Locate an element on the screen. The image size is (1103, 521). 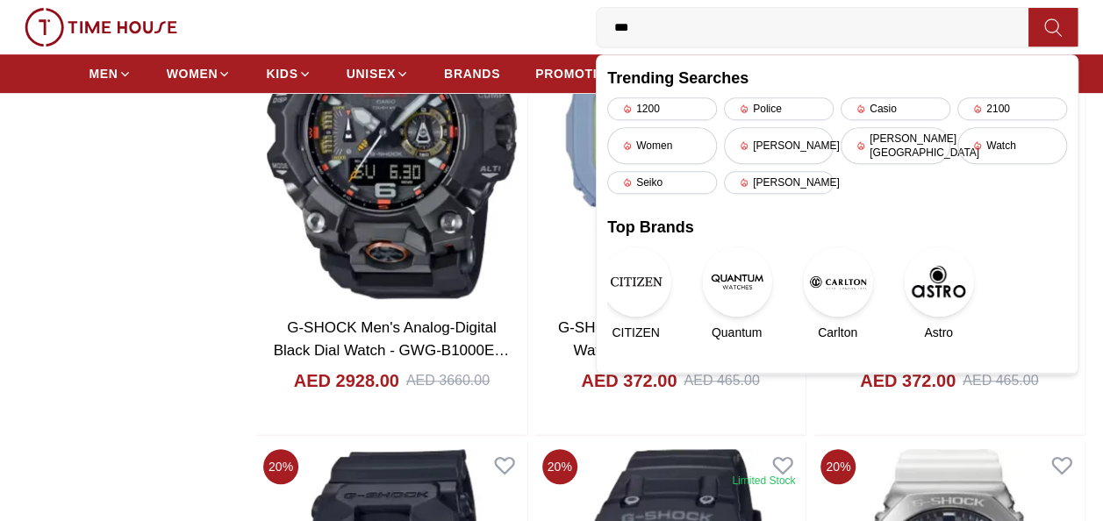
a: QuantumQuantum is located at coordinates (736, 294).